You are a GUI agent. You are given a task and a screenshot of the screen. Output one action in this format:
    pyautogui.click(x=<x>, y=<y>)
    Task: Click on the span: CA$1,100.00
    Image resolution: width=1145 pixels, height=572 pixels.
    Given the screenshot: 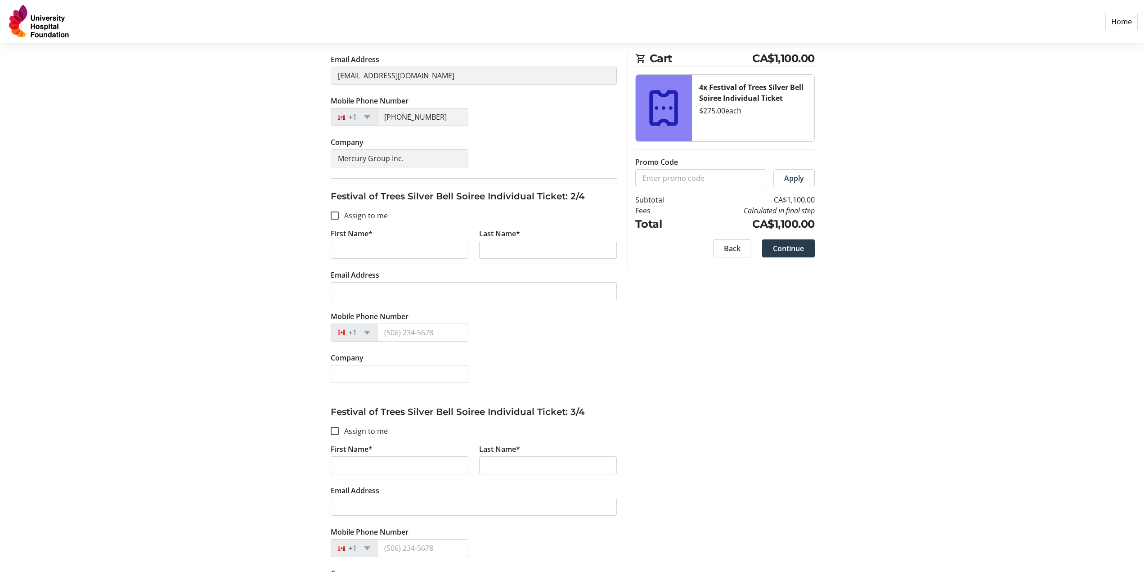 What is the action you would take?
    pyautogui.click(x=783, y=58)
    